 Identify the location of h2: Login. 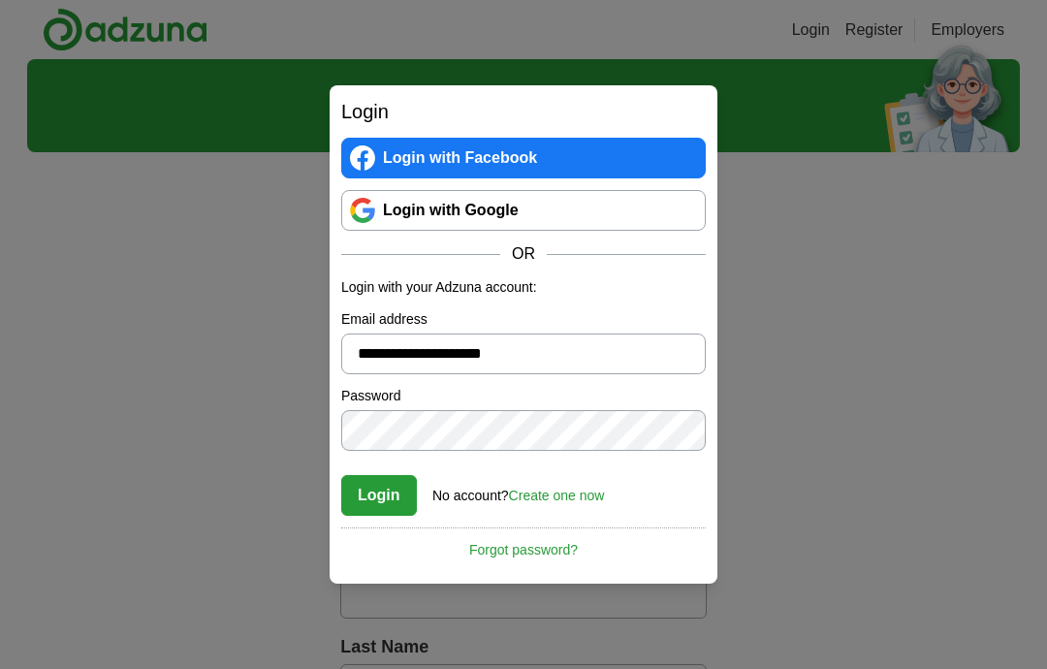
(524, 111).